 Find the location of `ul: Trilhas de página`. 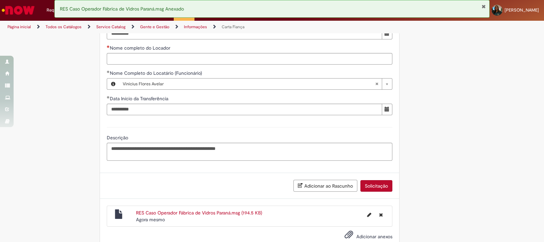

ul: Trilhas de página is located at coordinates (181, 27).